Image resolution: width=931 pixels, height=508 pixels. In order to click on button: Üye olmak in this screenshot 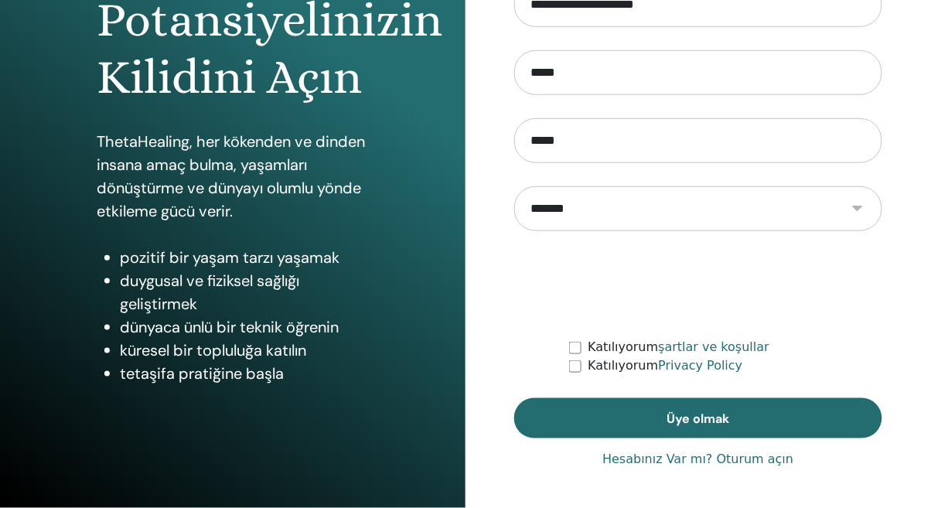, I will do `click(698, 418)`.